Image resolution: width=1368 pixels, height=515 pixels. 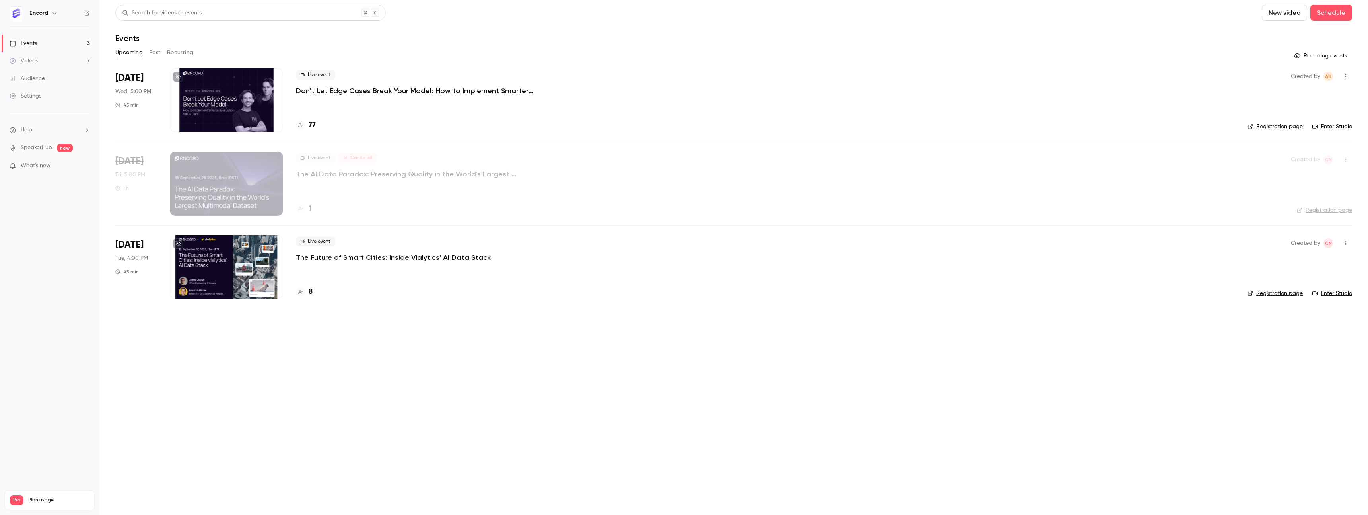 What do you see at coordinates (358, 158) in the screenshot?
I see `span: Canceled` at bounding box center [358, 158].